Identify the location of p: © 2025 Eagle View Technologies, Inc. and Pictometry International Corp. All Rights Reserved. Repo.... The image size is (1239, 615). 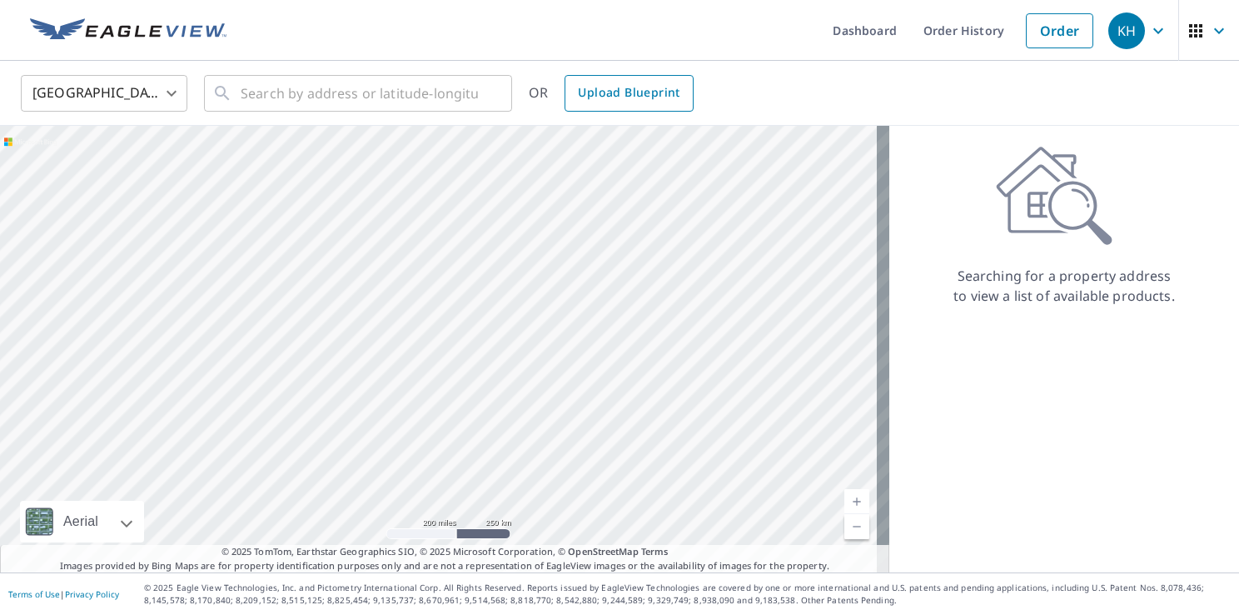
(687, 594).